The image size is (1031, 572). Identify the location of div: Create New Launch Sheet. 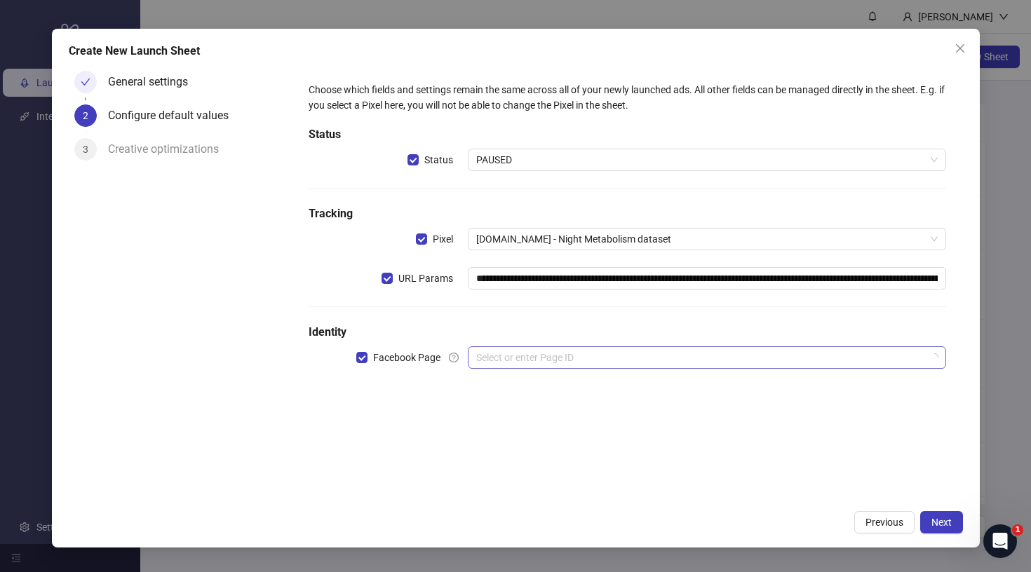
(515, 51).